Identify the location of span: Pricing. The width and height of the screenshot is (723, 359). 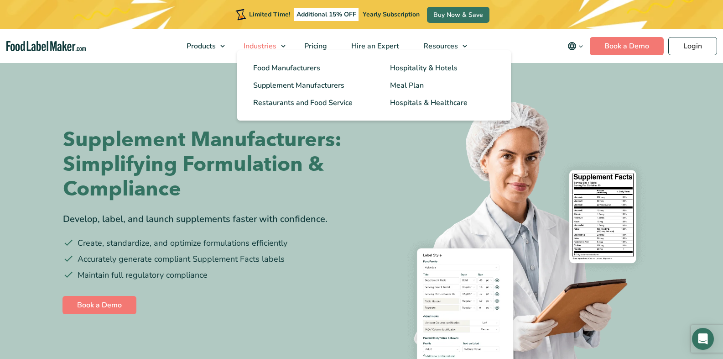
(315, 46).